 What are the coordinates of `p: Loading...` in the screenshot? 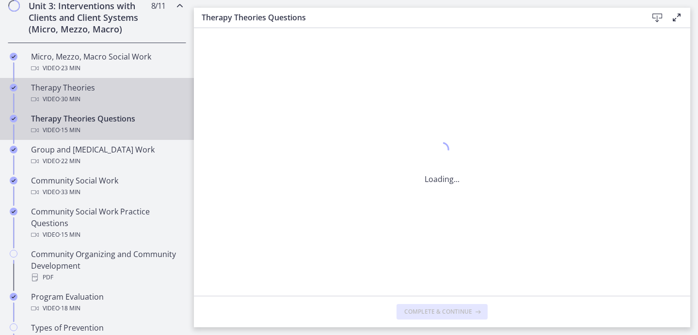 It's located at (442, 179).